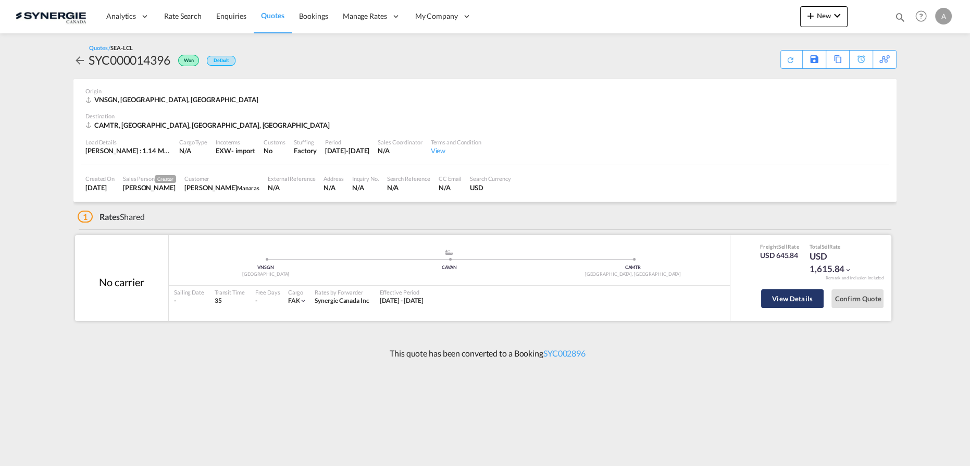 The width and height of the screenshot is (970, 466). What do you see at coordinates (173, 99) in the screenshot?
I see `div: VNSGN, Ho Chi Minh City, Europe` at bounding box center [173, 99].